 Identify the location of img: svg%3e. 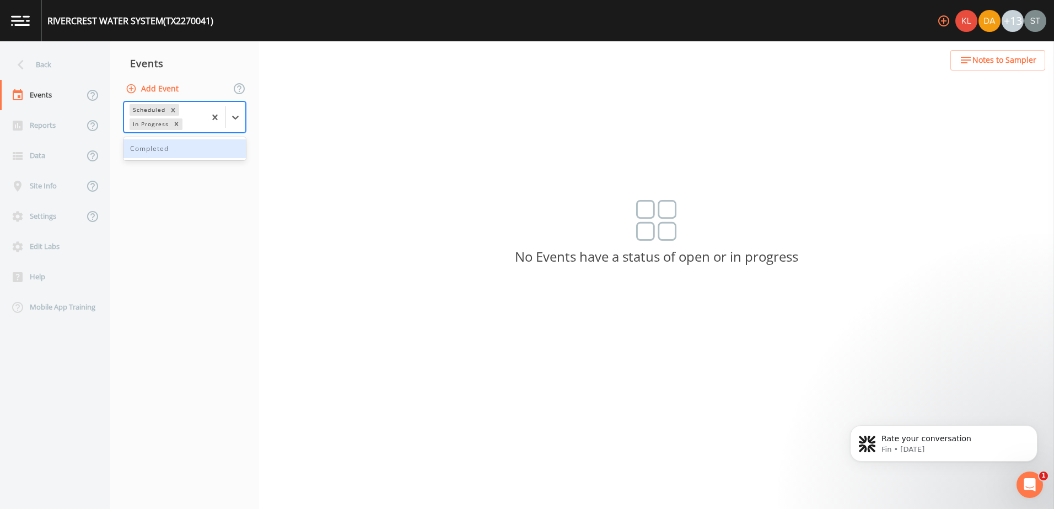
(657, 221).